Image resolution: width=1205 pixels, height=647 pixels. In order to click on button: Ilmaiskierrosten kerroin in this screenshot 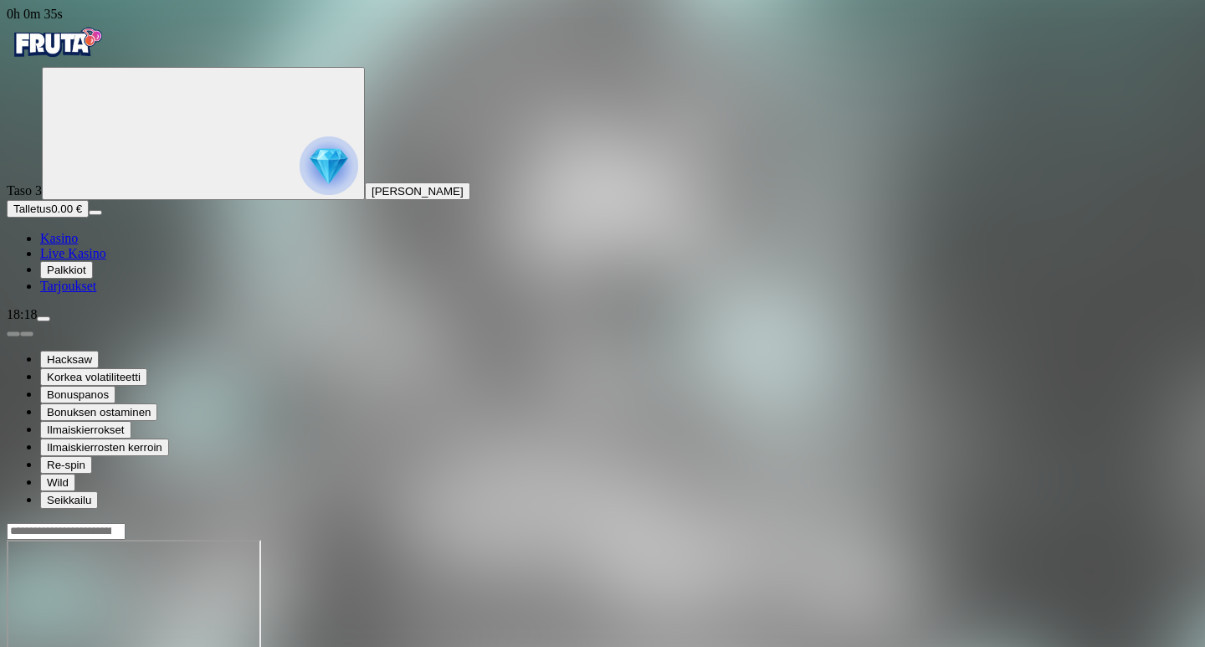, I will do `click(105, 447)`.